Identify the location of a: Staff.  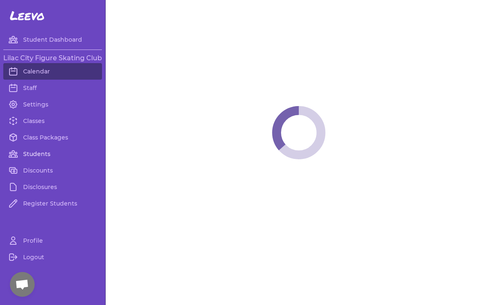
(52, 88).